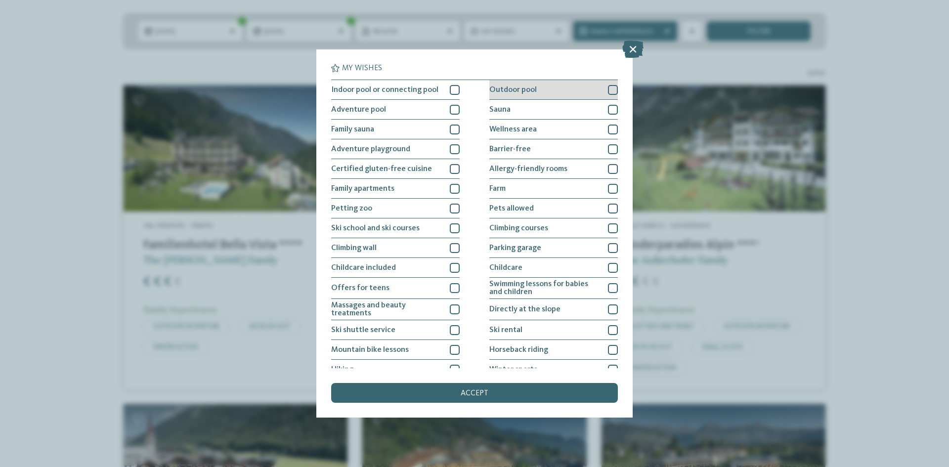 The height and width of the screenshot is (467, 949). I want to click on span: Pets allowed, so click(511, 209).